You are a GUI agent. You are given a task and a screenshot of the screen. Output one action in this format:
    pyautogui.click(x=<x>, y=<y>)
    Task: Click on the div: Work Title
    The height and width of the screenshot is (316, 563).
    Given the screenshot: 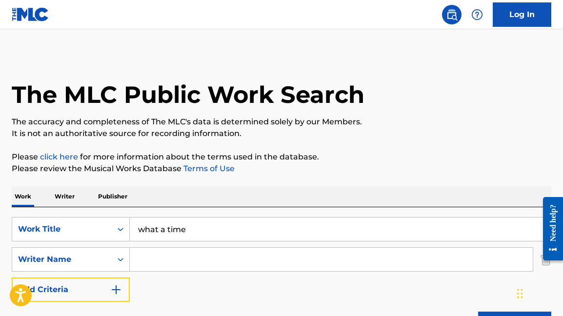 What is the action you would take?
    pyautogui.click(x=62, y=229)
    